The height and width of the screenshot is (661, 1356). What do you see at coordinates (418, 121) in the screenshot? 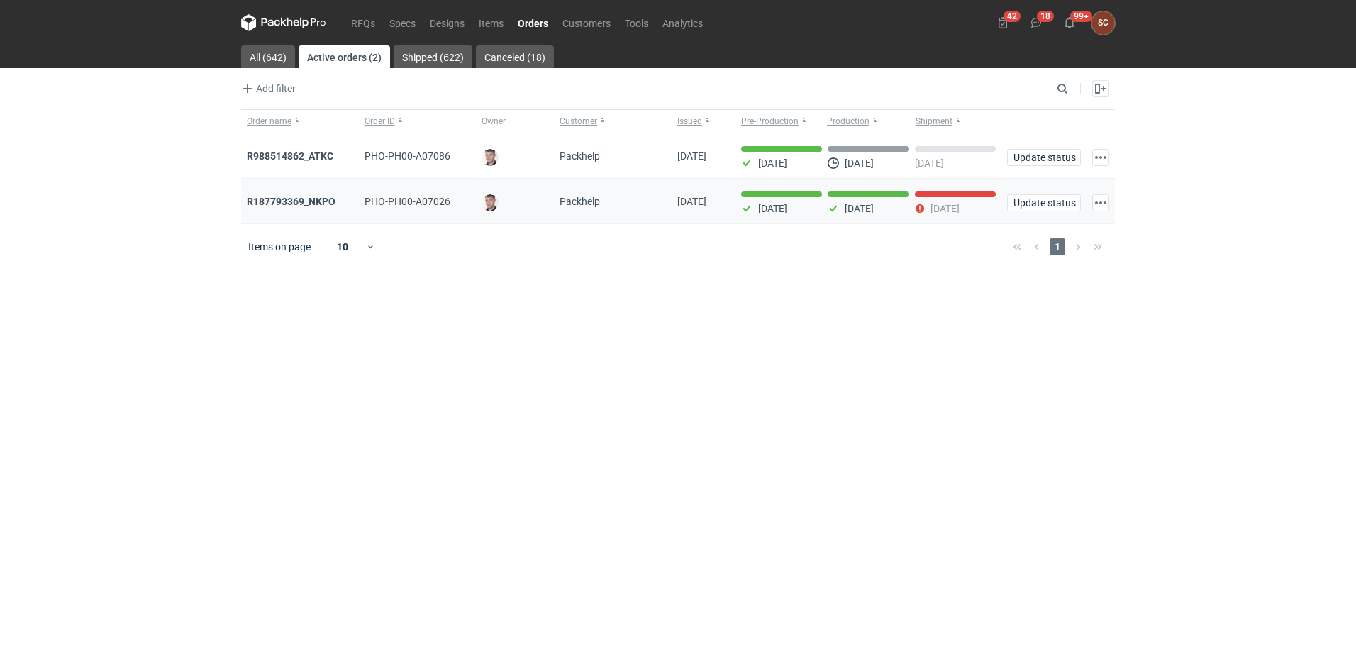
I see `button: Order ID` at bounding box center [418, 121].